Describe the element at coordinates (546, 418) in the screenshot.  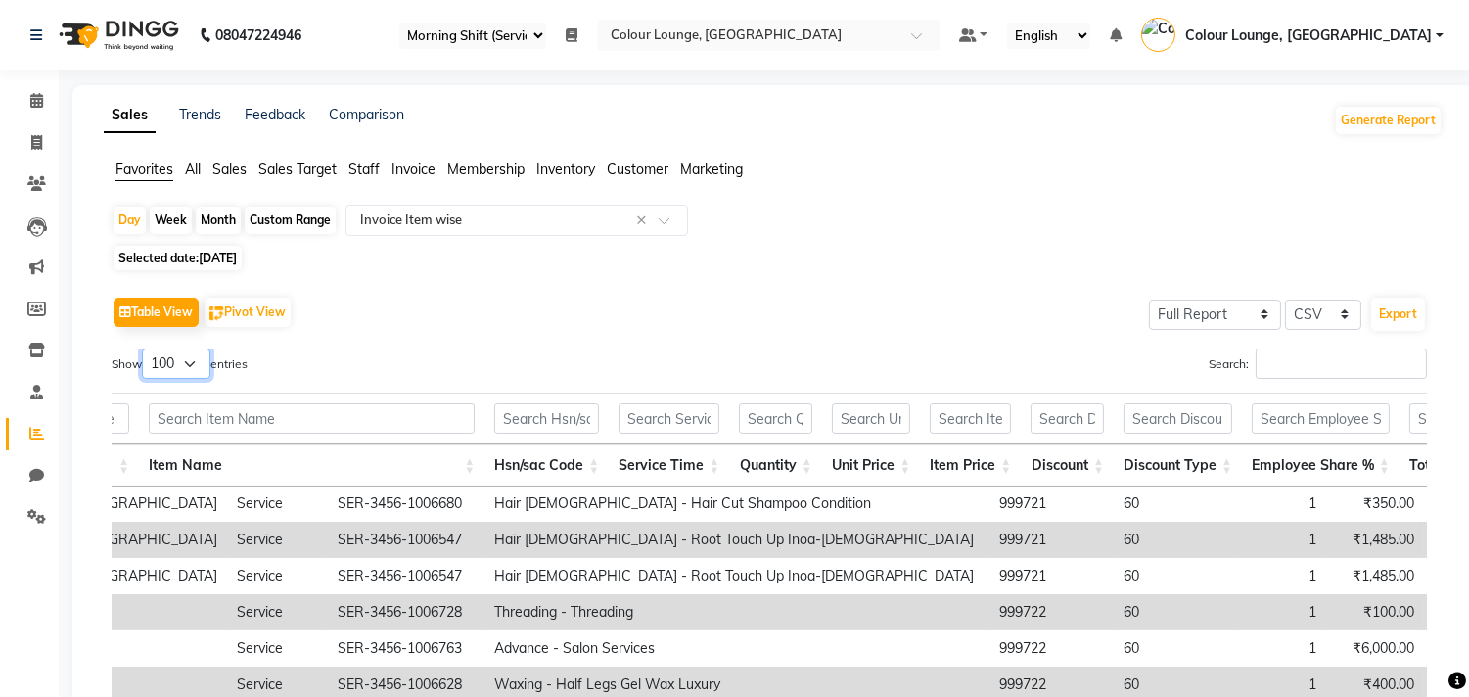
I see `input: Search Hsn/sac Code` at that location.